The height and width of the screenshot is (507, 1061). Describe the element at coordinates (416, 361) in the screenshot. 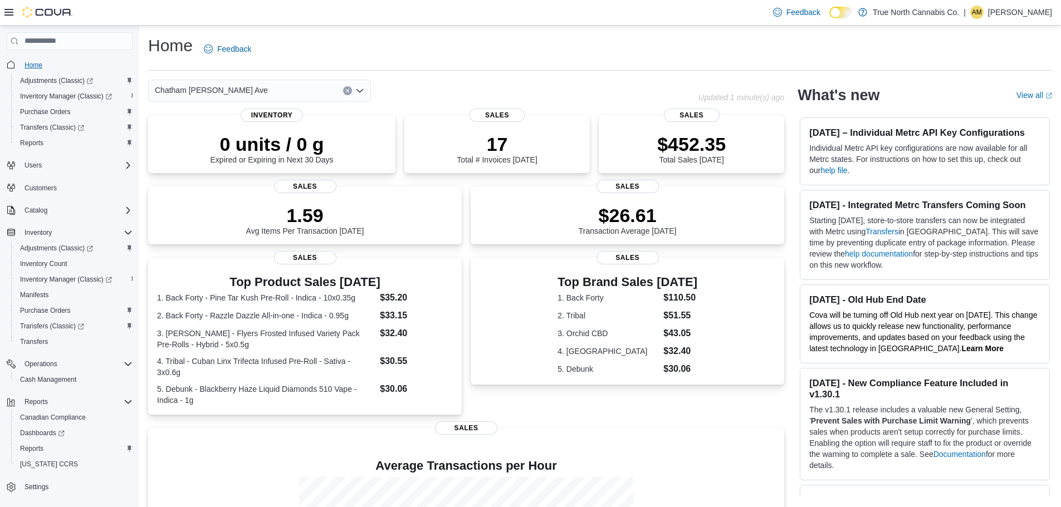

I see `dd: $30.55` at that location.